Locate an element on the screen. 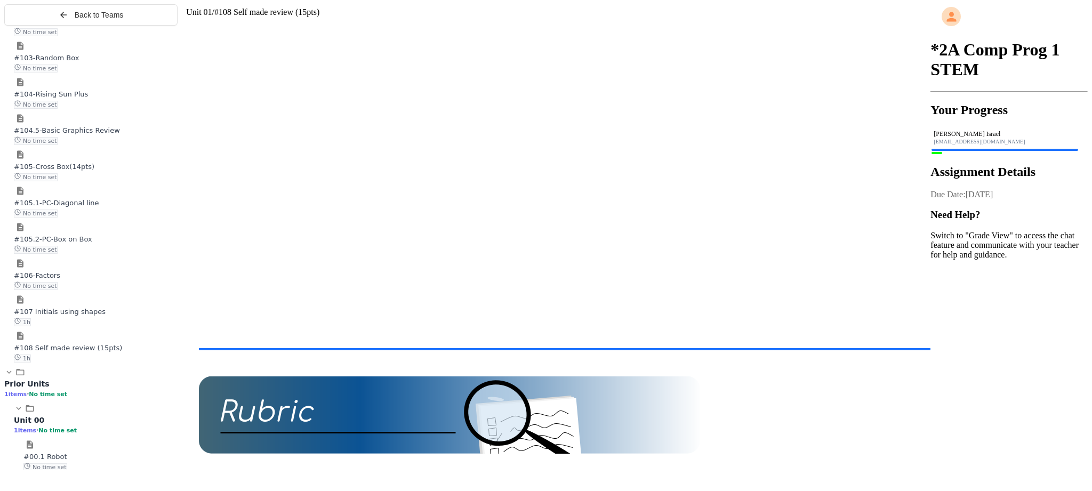 The width and height of the screenshot is (1092, 491). h2: Assignment Details is located at coordinates (1009, 172).